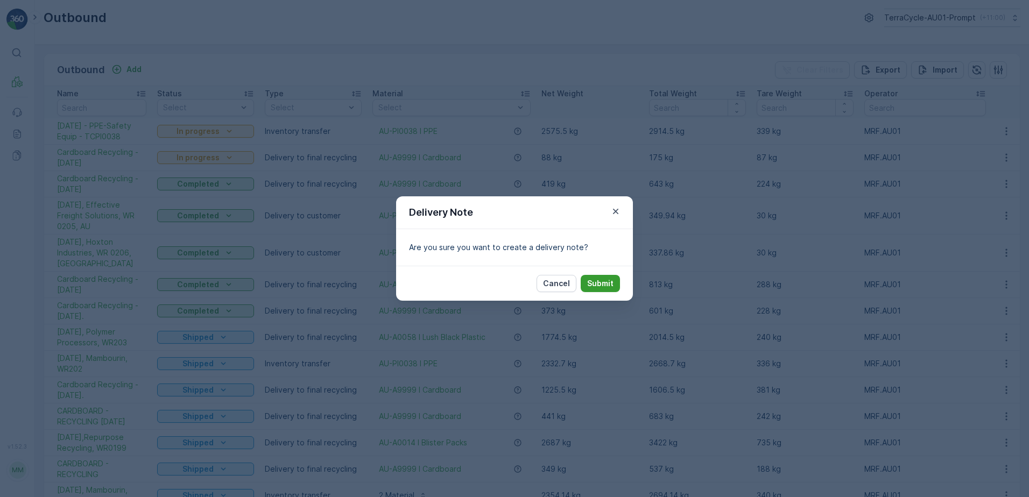 This screenshot has width=1029, height=497. Describe the element at coordinates (441, 213) in the screenshot. I see `p: Delivery Note` at that location.